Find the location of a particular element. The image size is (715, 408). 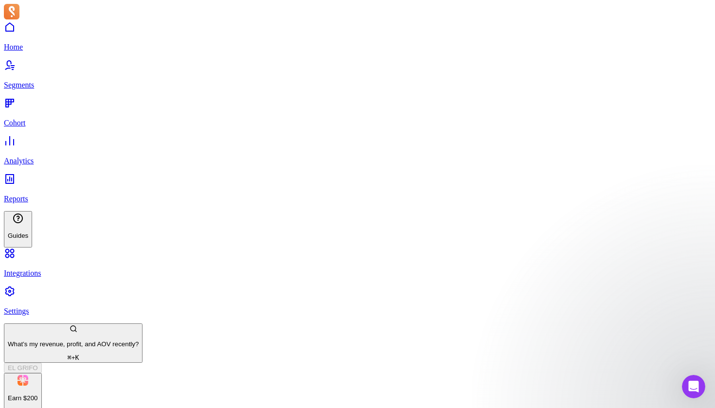

kbd: K is located at coordinates (77, 358).